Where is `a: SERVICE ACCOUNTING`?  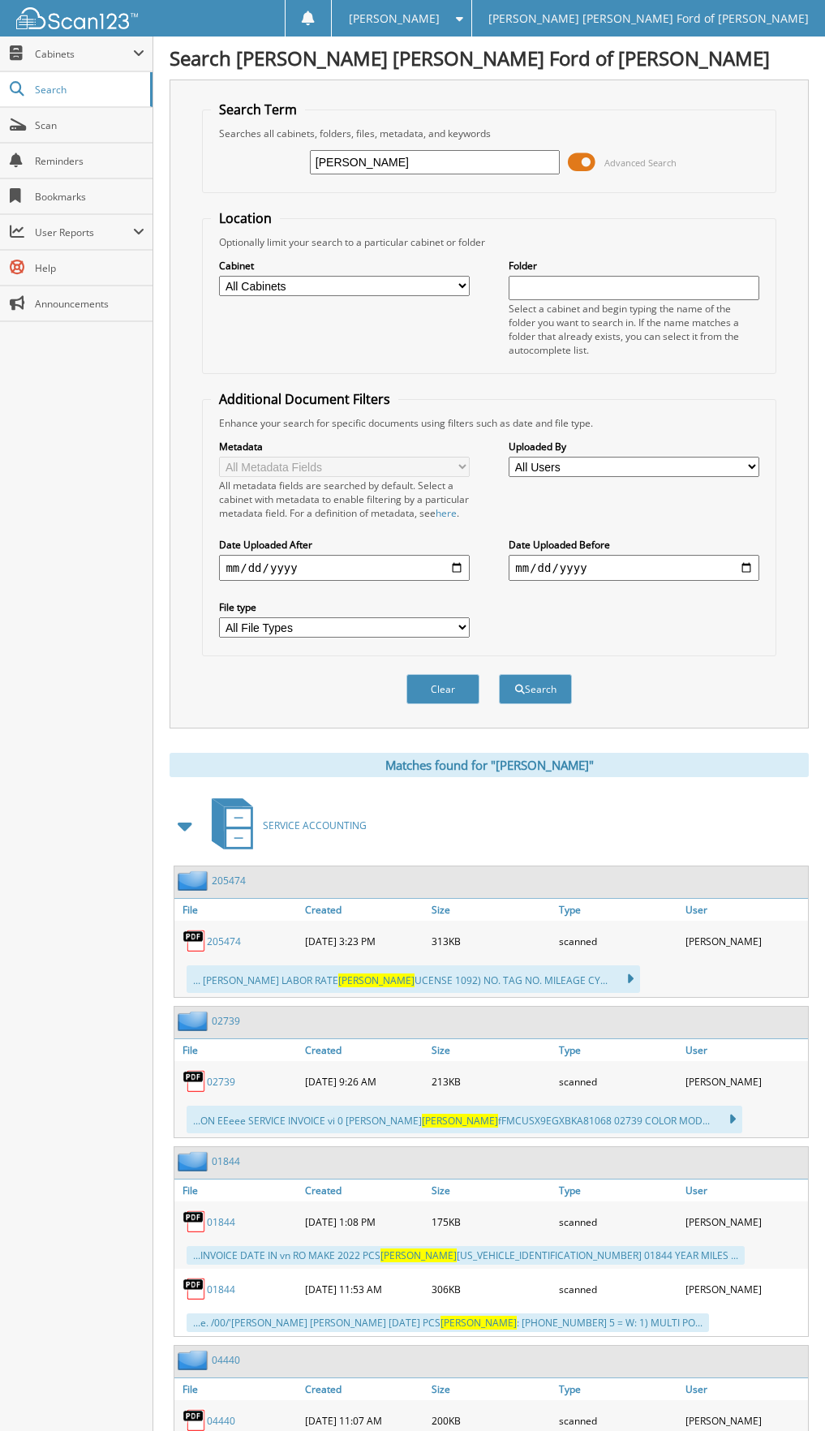 a: SERVICE ACCOUNTING is located at coordinates (284, 825).